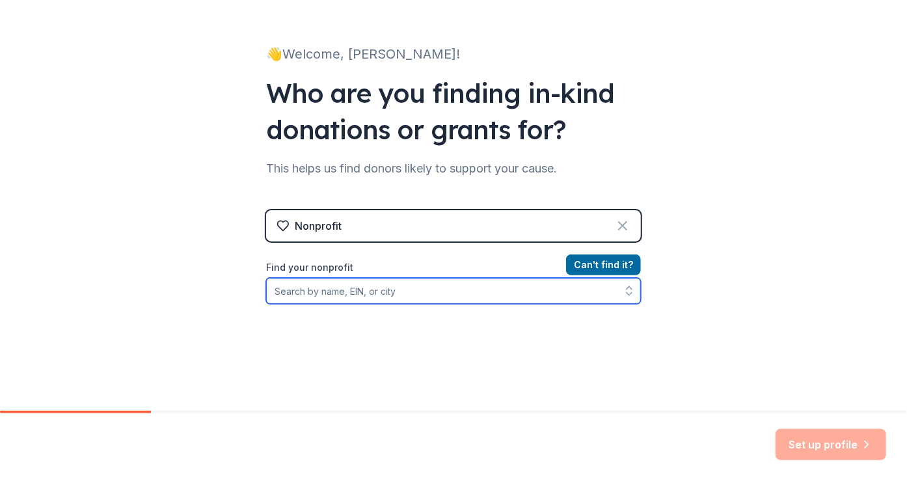  Describe the element at coordinates (453, 111) in the screenshot. I see `div: Who are you finding in-kind donations or grants for?` at that location.